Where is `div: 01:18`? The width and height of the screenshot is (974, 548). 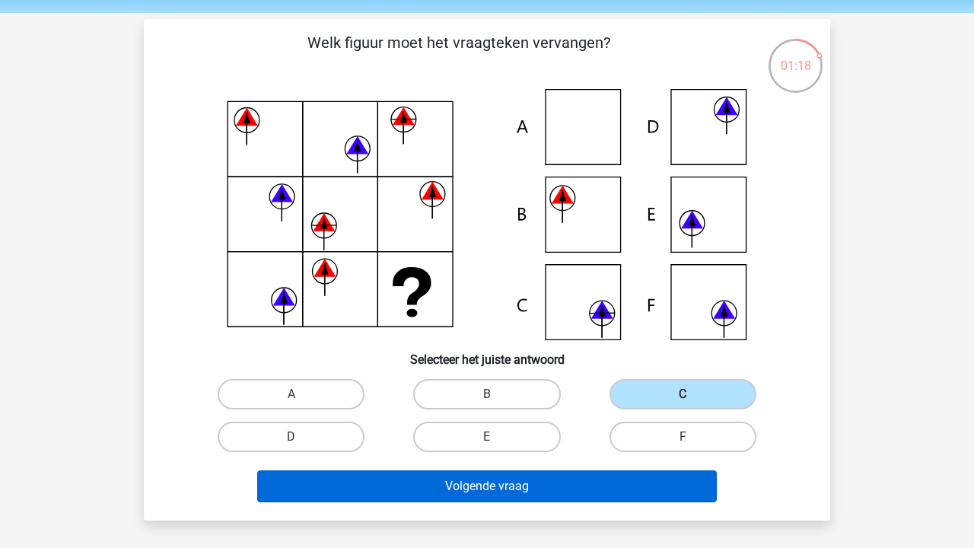
div: 01:18 is located at coordinates (795, 56).